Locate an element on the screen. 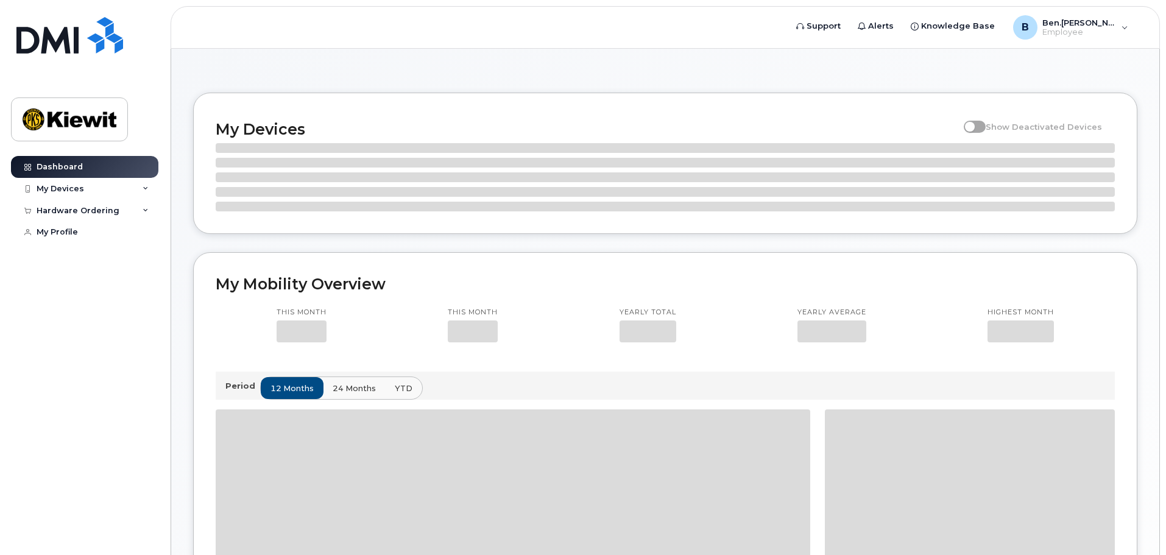 Image resolution: width=1166 pixels, height=555 pixels. p: Highest month is located at coordinates (1020, 313).